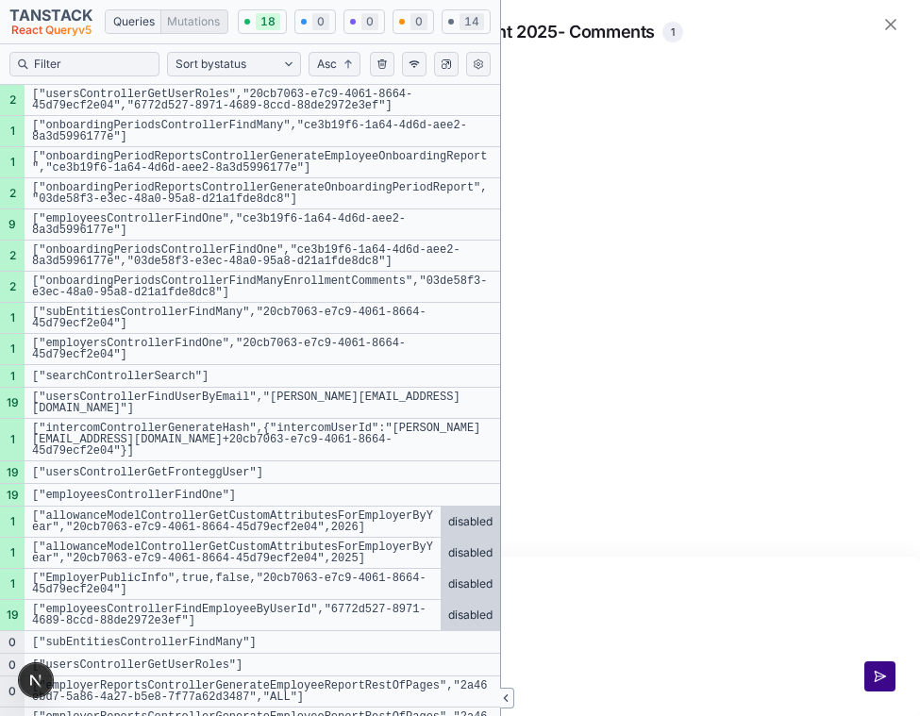 This screenshot has width=920, height=716. What do you see at coordinates (262, 131) in the screenshot?
I see `code: ["onboardingPeriodsControllerFindMany","ce3b19f6-1a64-4d6d-aee2-8a3d5996177e"]` at bounding box center [262, 131].